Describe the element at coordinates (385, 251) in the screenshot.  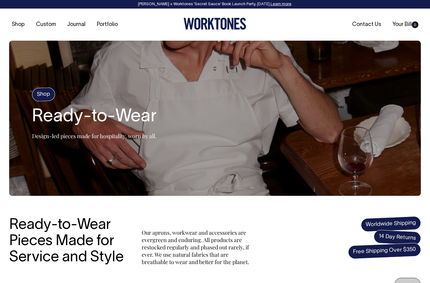
I see `span: Free Shipping Over $350` at that location.